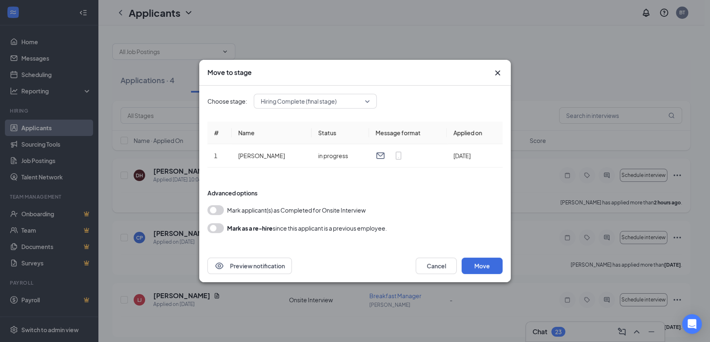 The height and width of the screenshot is (342, 710). I want to click on b: Mark as a re-hire, so click(250, 228).